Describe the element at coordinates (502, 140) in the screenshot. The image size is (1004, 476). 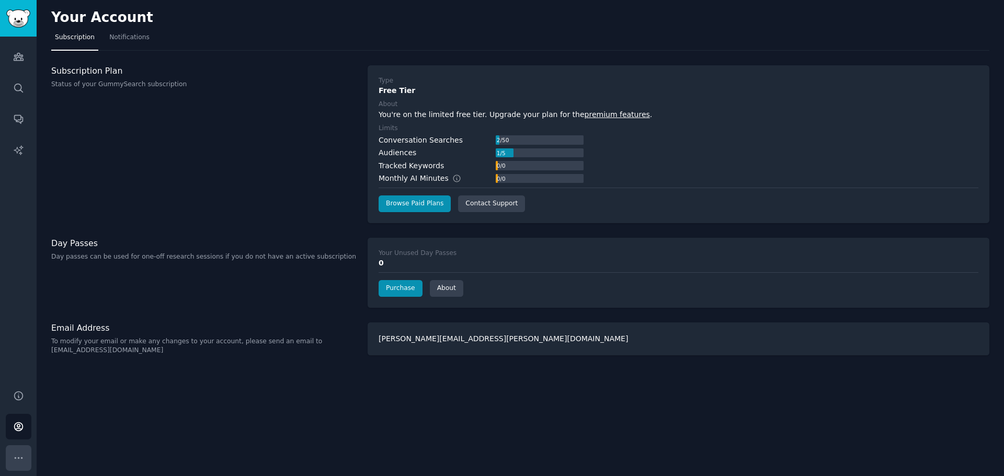
I see `div: 2 / 50` at that location.